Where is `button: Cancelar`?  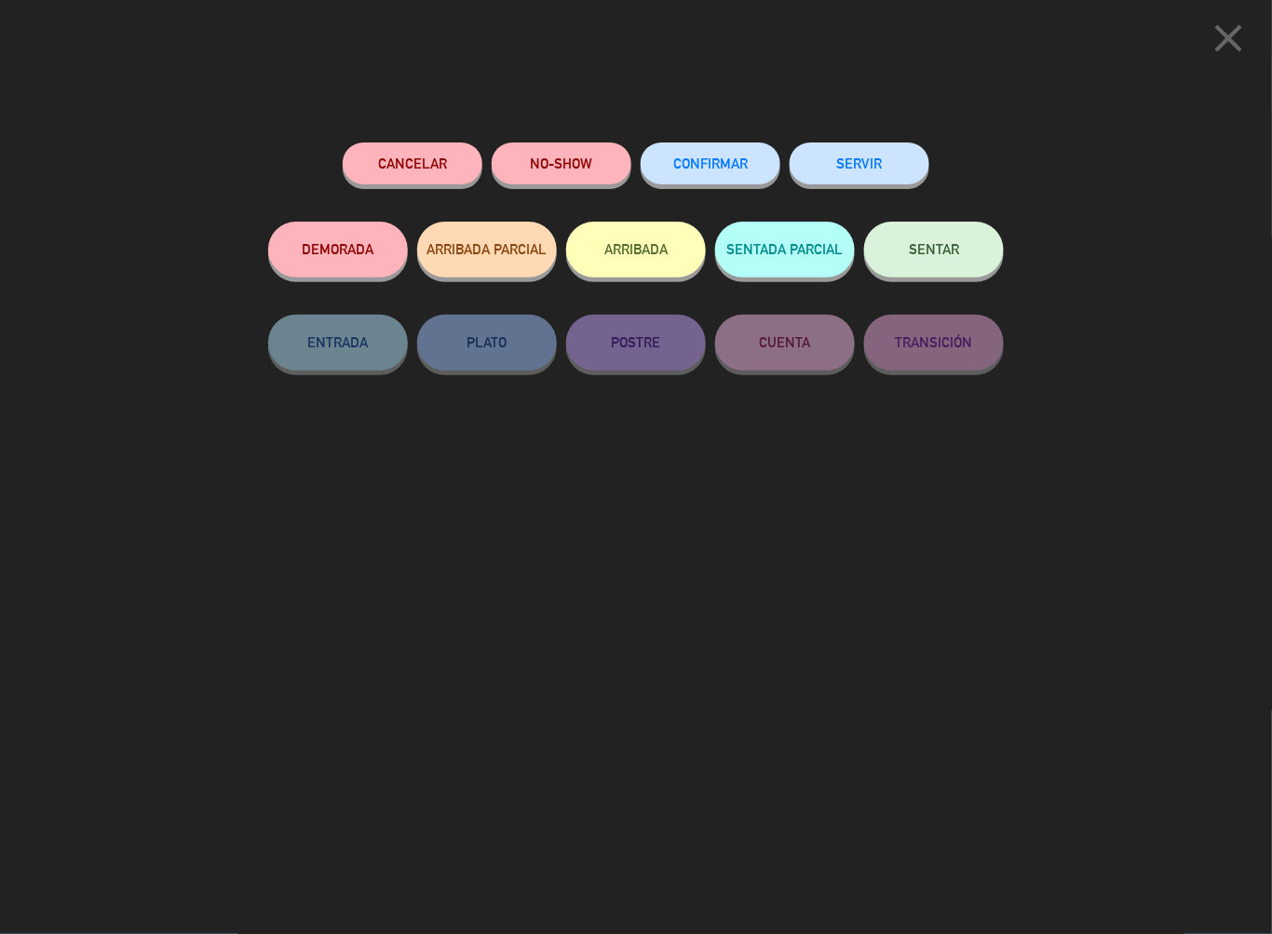 button: Cancelar is located at coordinates (412, 163).